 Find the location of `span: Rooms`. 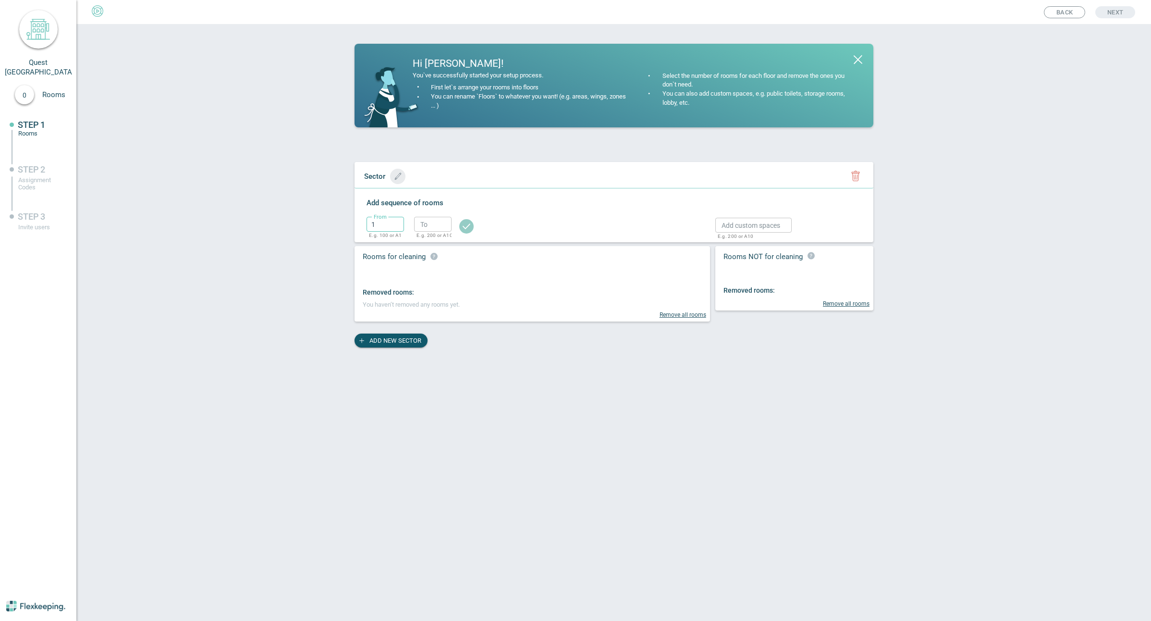

span: Rooms is located at coordinates (59, 95).